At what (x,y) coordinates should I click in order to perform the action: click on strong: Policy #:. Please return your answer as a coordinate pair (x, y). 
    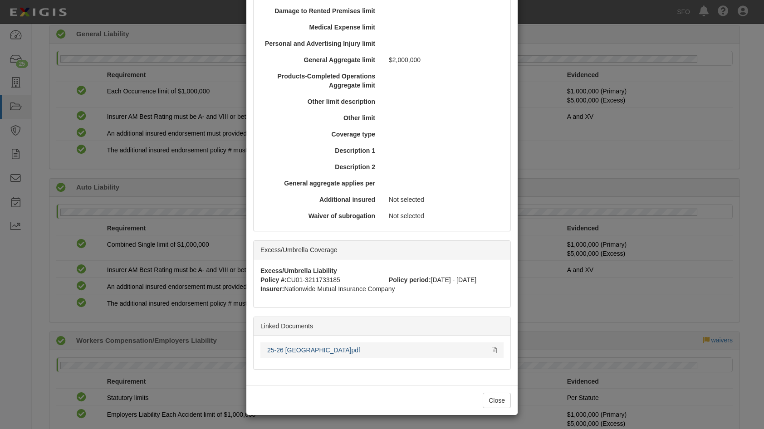
    Looking at the image, I should click on (274, 280).